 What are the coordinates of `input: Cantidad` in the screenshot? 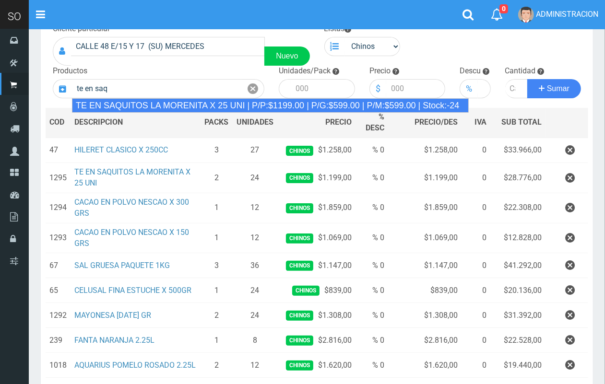 It's located at (516, 89).